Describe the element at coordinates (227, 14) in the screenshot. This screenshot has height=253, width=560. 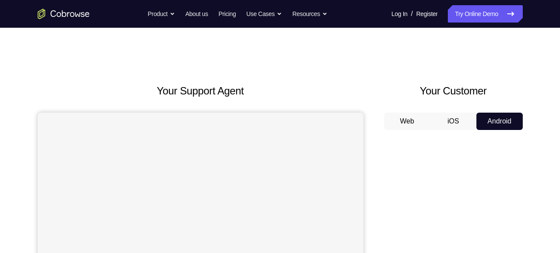
I see `a: Pricing` at that location.